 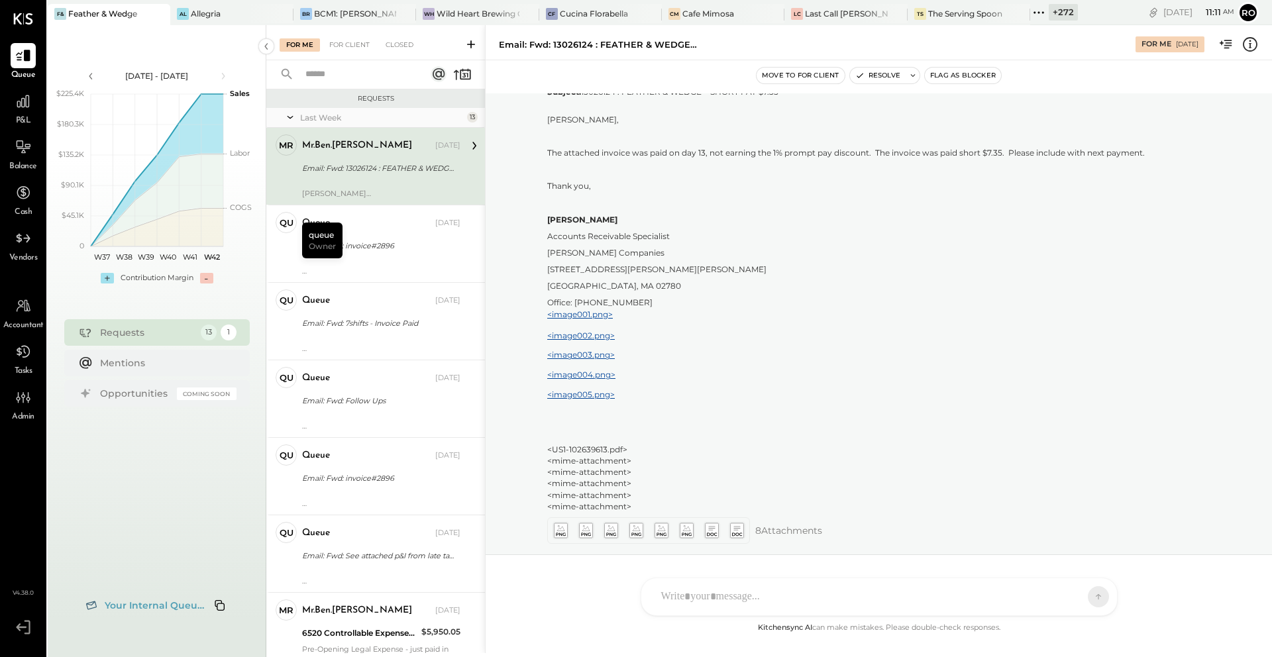 I want to click on div: Cafe Mimosa, so click(x=708, y=13).